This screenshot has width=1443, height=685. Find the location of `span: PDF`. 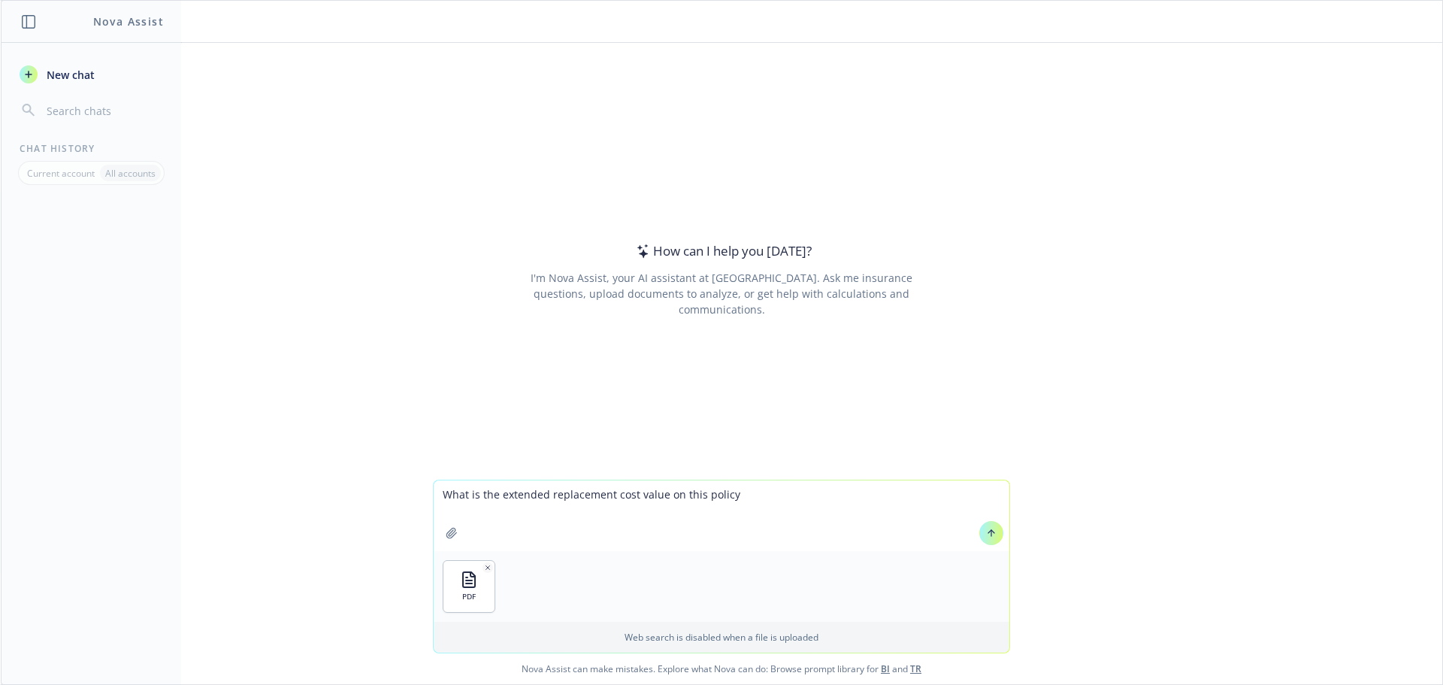

span: PDF is located at coordinates (469, 596).